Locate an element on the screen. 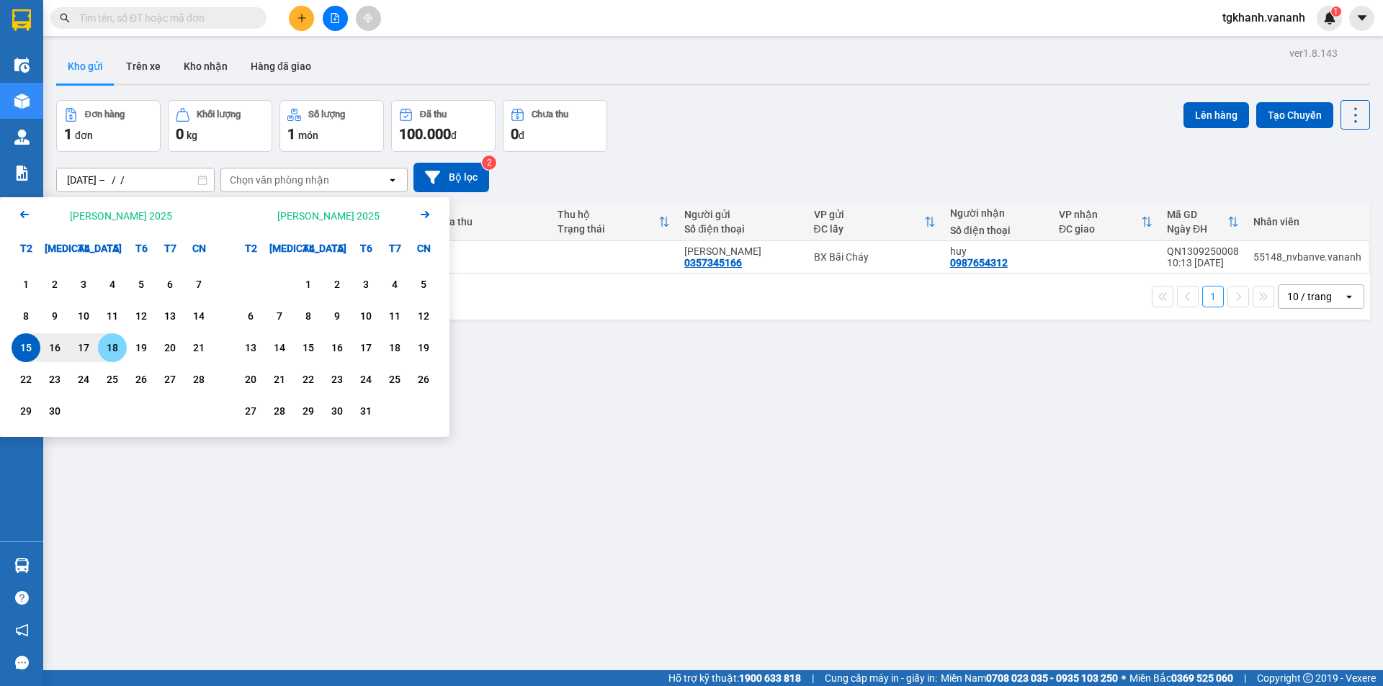 The height and width of the screenshot is (686, 1383). div: T2 is located at coordinates (251, 249).